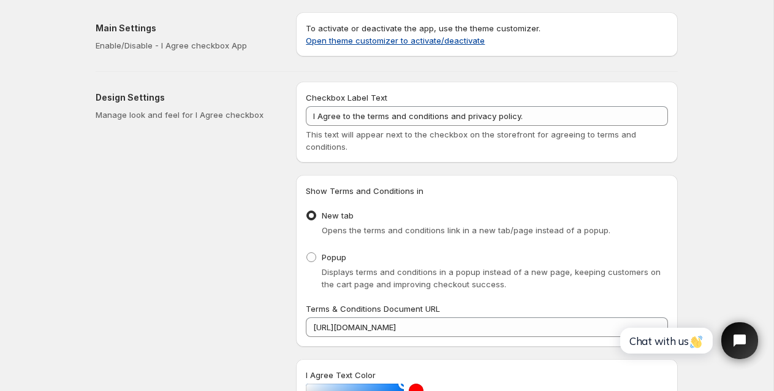  Describe the element at coordinates (487, 327) in the screenshot. I see `input: https://yourstoredomain.com/termsandconditions.html` at that location.